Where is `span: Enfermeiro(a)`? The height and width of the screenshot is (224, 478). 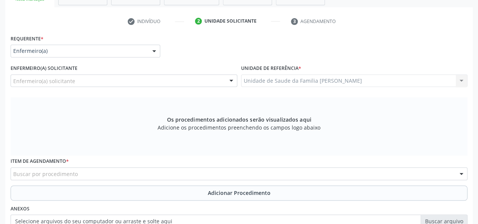
span: Enfermeiro(a) is located at coordinates (79, 51).